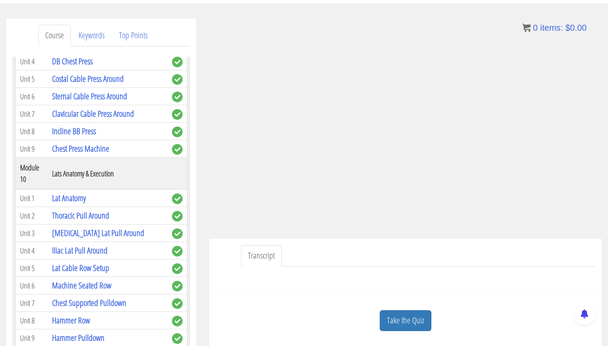 The height and width of the screenshot is (346, 608). What do you see at coordinates (551, 28) in the screenshot?
I see `span: items:` at bounding box center [551, 28].